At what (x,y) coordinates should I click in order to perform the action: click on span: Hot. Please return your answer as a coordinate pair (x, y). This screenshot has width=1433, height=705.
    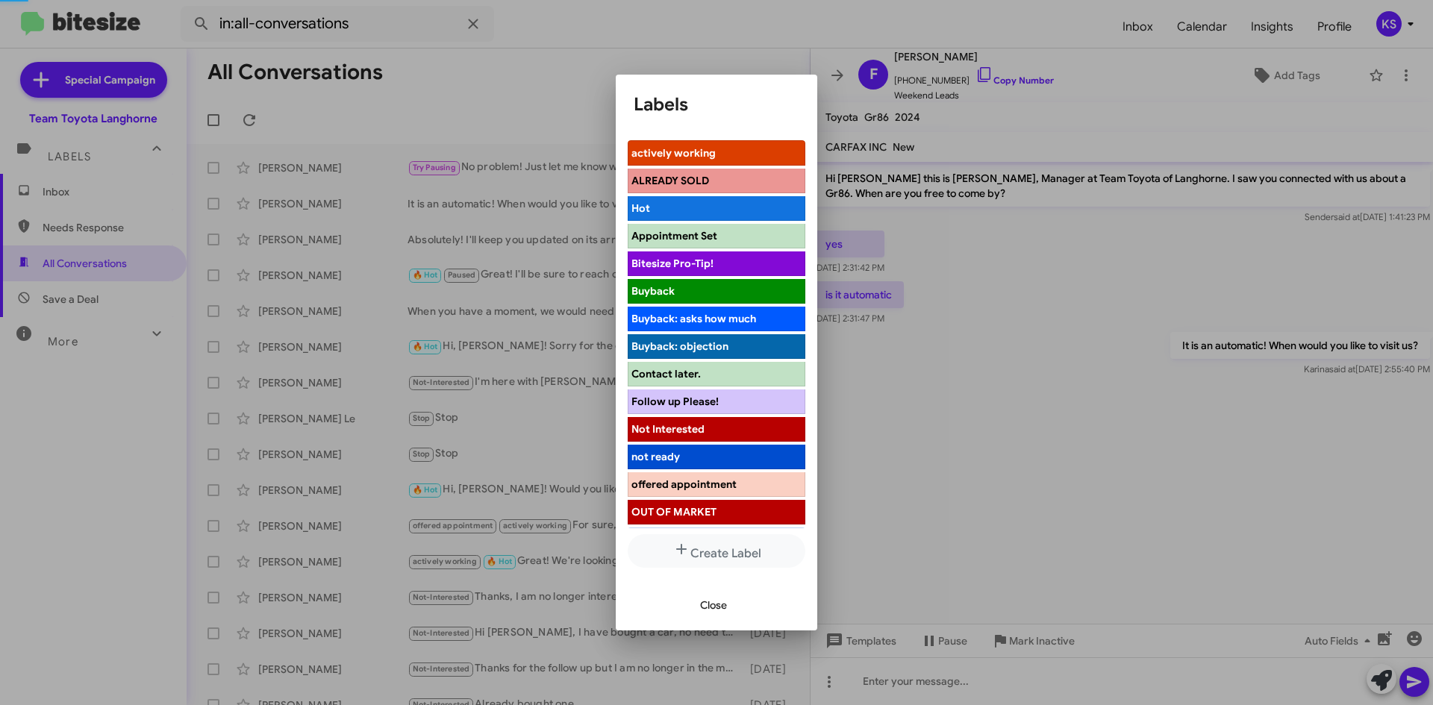
    Looking at the image, I should click on (640, 208).